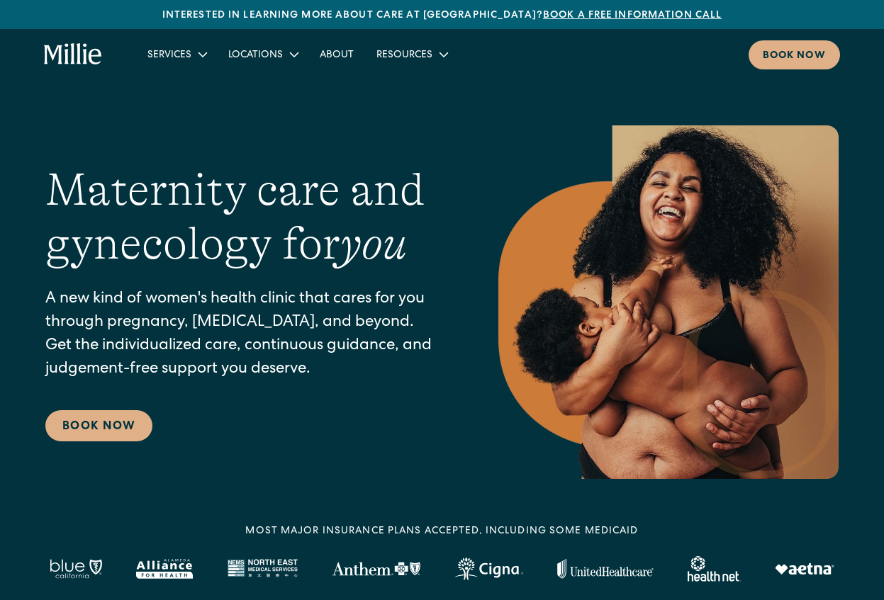 This screenshot has height=600, width=884. I want to click on img: Aetna logo, so click(805, 569).